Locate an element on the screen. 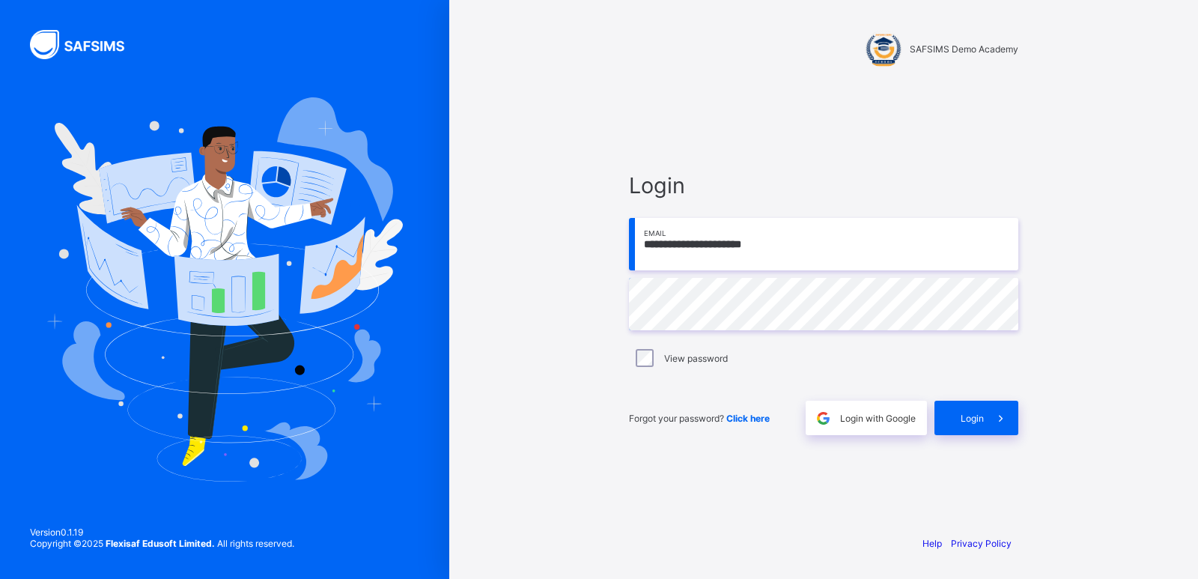  a: Click here is located at coordinates (748, 418).